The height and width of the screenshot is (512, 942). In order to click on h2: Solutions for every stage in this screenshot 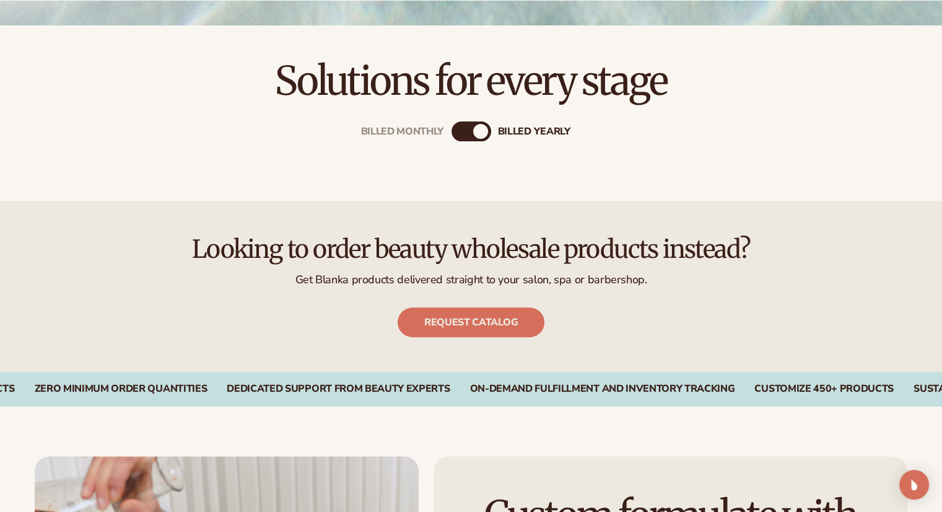, I will do `click(471, 81)`.